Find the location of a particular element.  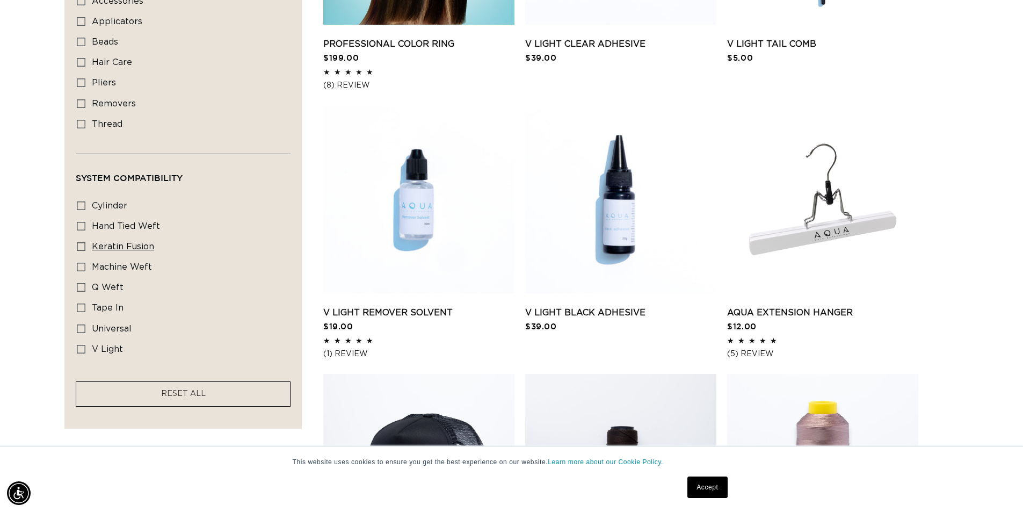

span: v light is located at coordinates (107, 349).